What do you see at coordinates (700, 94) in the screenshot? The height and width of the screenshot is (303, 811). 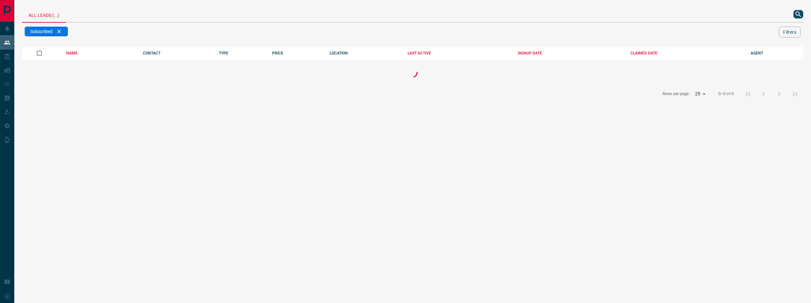 I see `div: 25` at bounding box center [700, 94].